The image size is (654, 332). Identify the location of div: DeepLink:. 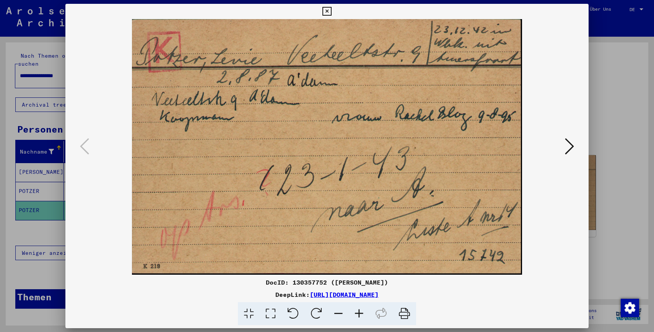
(327, 295).